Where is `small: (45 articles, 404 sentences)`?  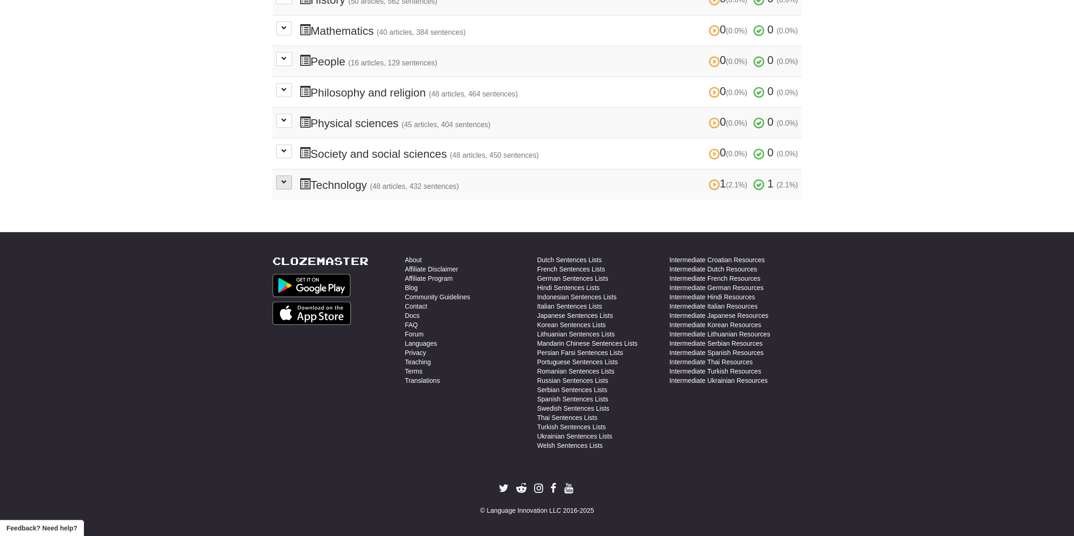 small: (45 articles, 404 sentences) is located at coordinates (446, 124).